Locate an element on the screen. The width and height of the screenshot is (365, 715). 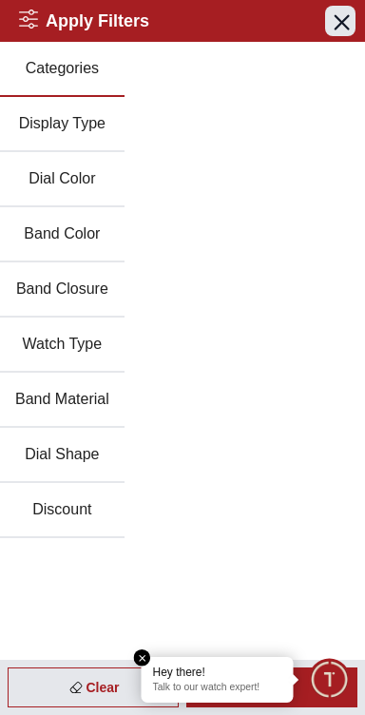
em: Close tooltip is located at coordinates (143, 658).